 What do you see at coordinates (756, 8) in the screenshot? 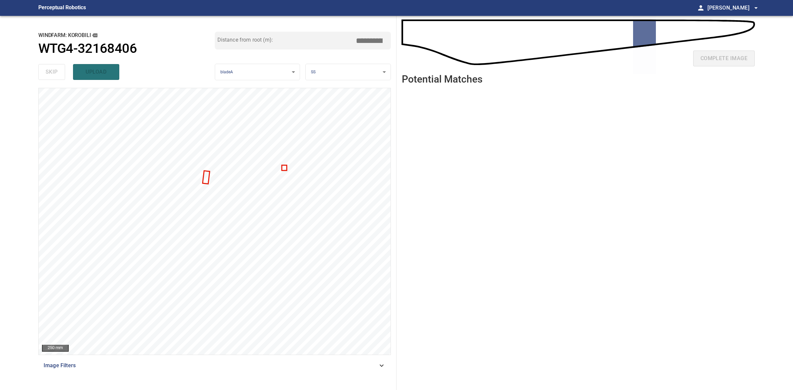
I see `span: arrow_drop_down` at bounding box center [756, 8].